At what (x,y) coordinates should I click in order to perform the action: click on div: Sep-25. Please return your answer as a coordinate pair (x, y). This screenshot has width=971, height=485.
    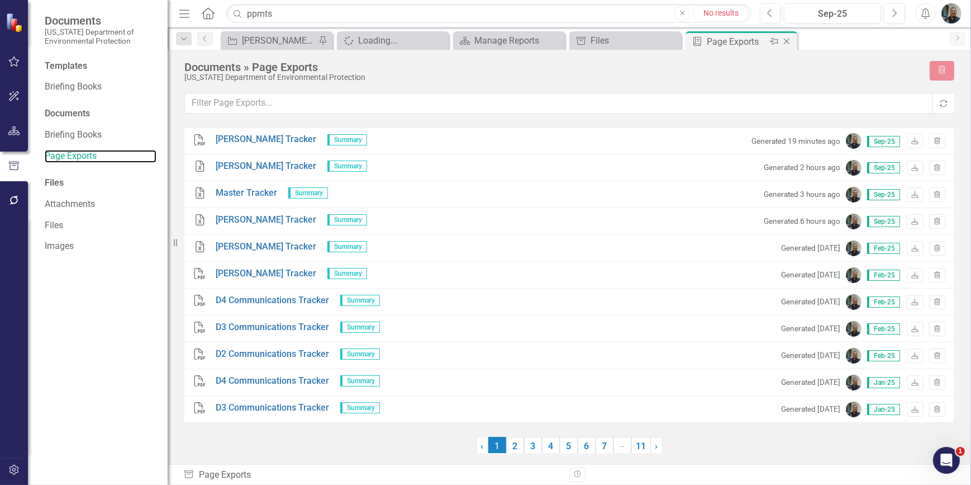
    Looking at the image, I should click on (833, 14).